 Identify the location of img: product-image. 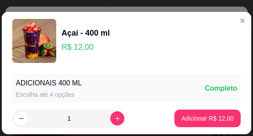
(34, 41).